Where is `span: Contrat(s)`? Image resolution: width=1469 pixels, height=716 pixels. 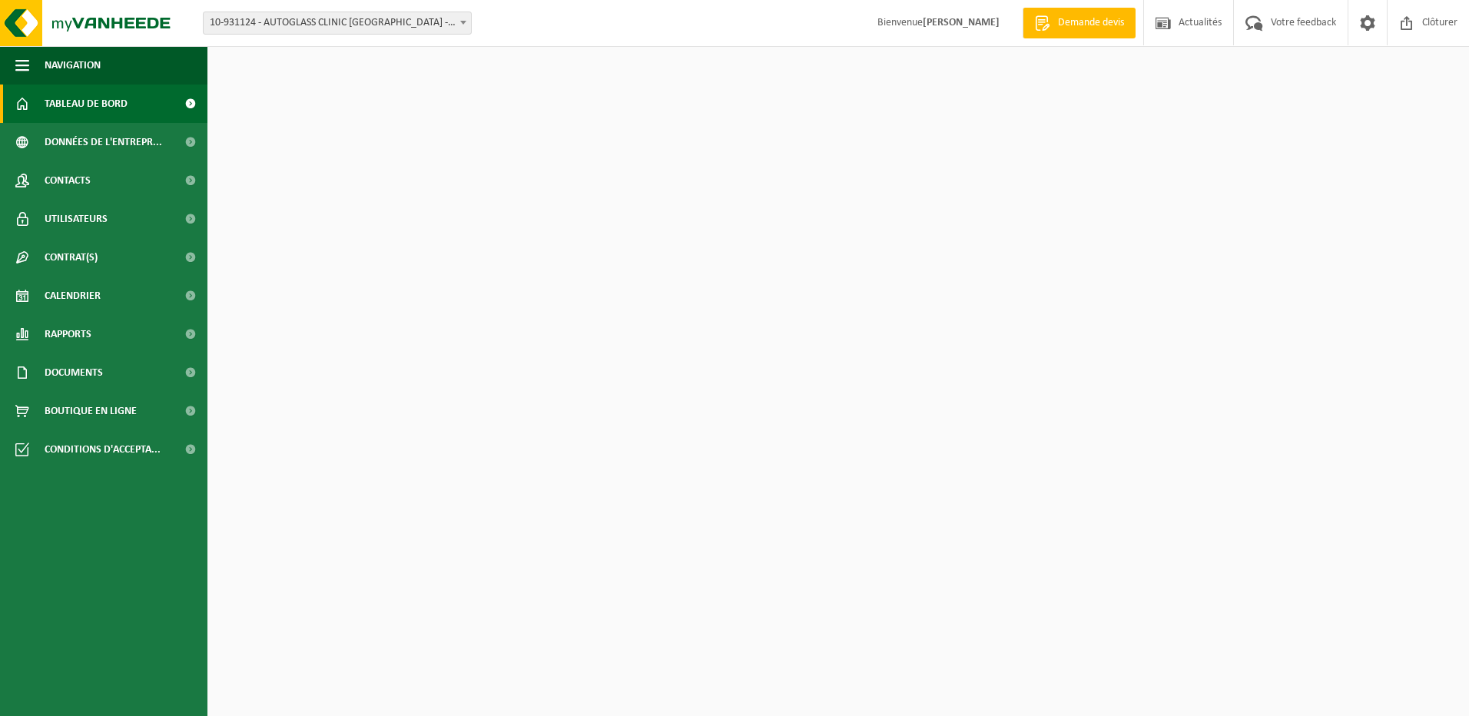 span: Contrat(s) is located at coordinates (71, 257).